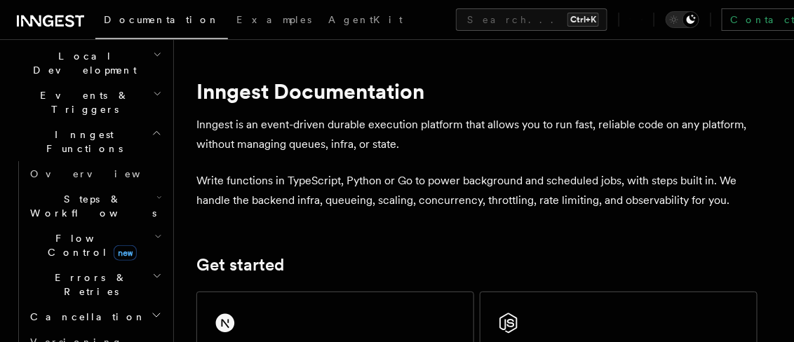  I want to click on a: Overview, so click(95, 174).